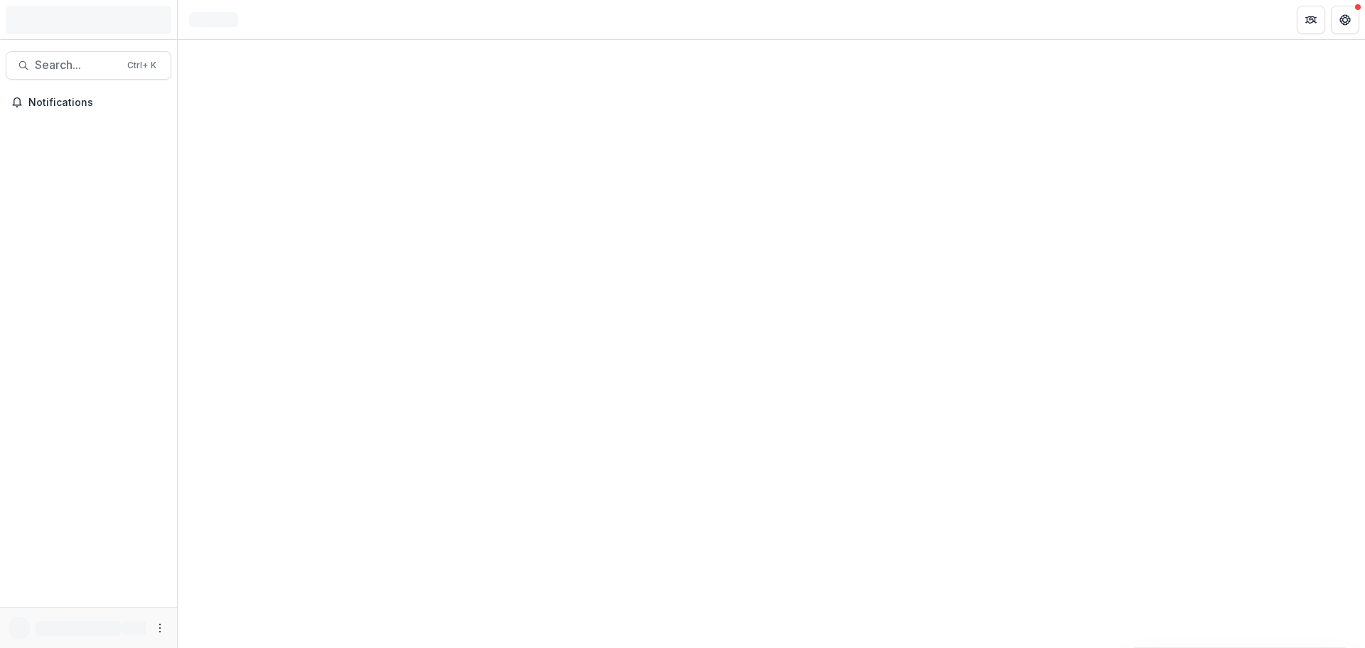 The width and height of the screenshot is (1365, 648). I want to click on button: Notifications, so click(88, 102).